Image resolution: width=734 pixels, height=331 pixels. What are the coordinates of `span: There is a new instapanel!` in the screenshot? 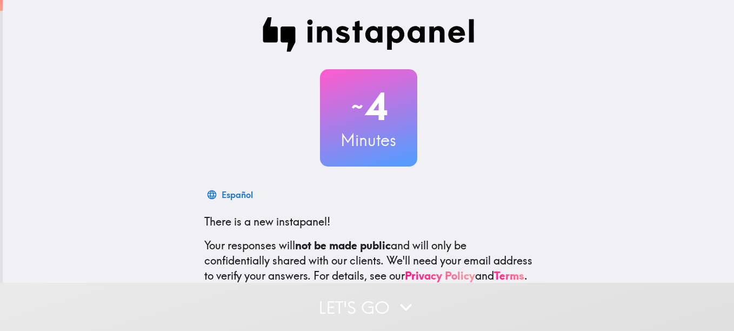 It's located at (267, 221).